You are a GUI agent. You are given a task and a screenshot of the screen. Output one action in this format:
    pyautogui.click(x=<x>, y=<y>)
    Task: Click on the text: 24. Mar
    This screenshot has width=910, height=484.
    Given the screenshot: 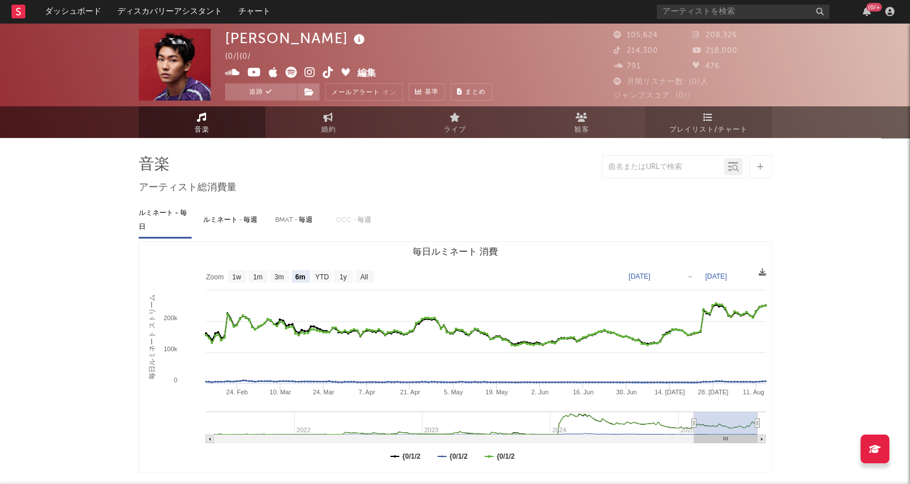 What is the action you would take?
    pyautogui.click(x=323, y=392)
    